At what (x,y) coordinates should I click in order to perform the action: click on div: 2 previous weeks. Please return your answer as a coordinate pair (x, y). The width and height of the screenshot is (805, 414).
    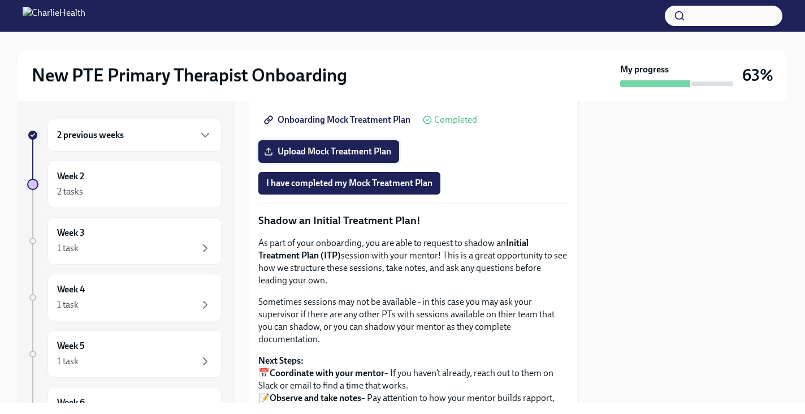
    Looking at the image, I should click on (134, 135).